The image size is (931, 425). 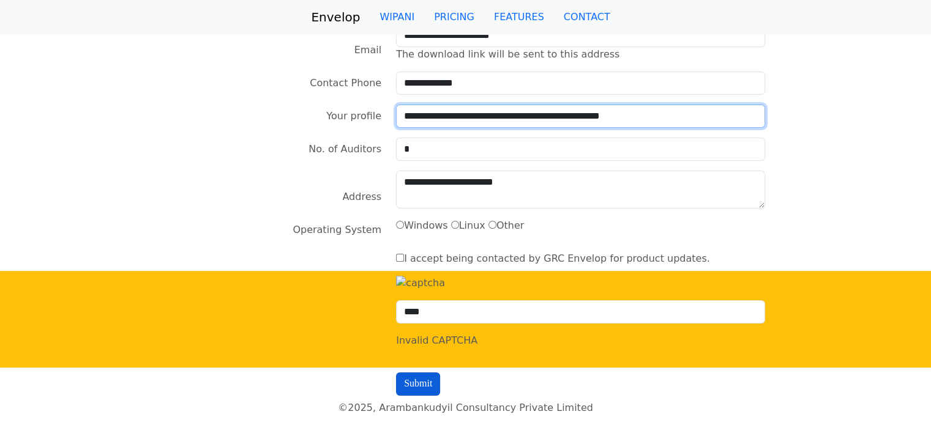 I want to click on a: WIPANI, so click(x=397, y=17).